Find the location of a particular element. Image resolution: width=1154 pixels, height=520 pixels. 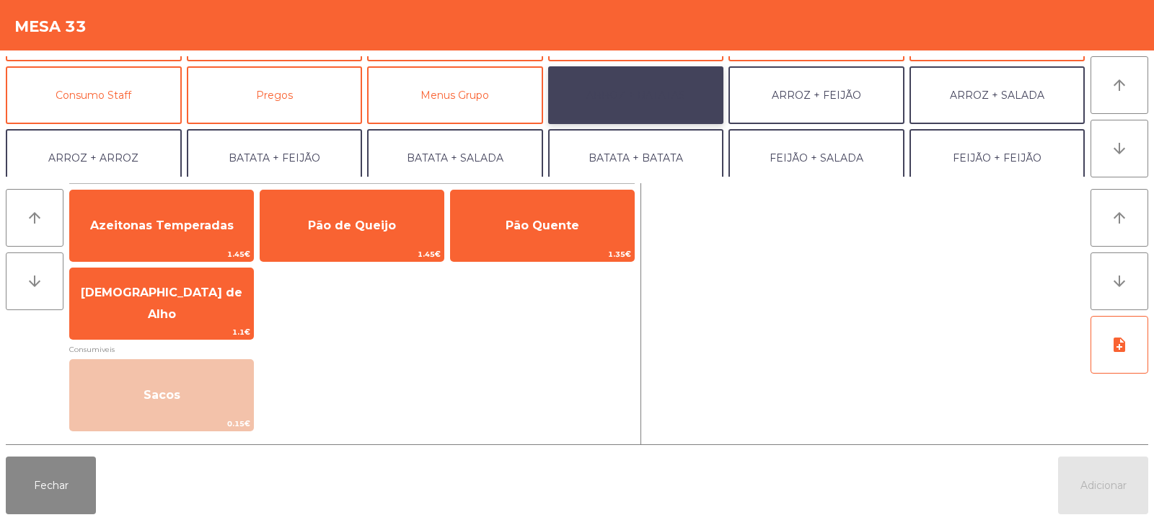

button: note_add is located at coordinates (1119, 345).